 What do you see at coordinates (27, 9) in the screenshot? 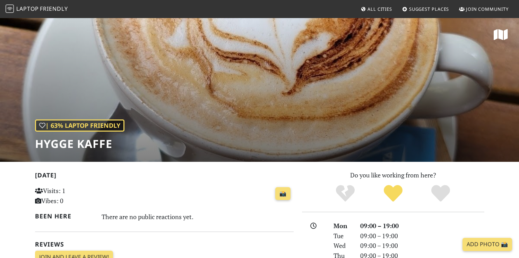
I see `span: Laptop` at bounding box center [27, 9].